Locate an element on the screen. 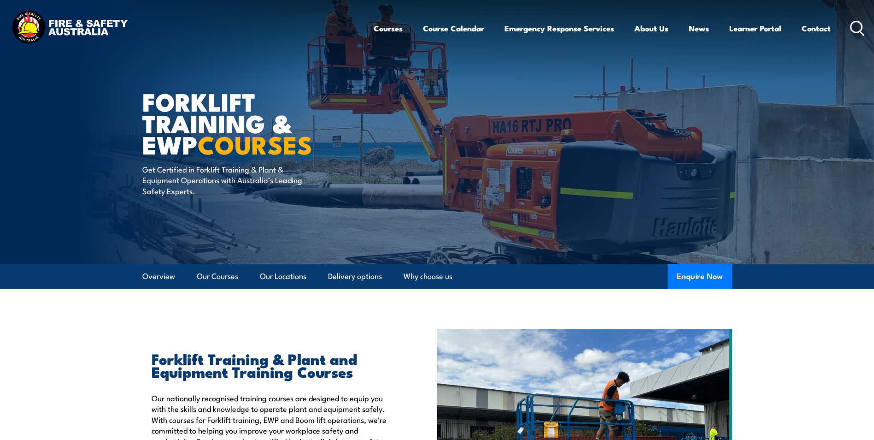  a: Courses is located at coordinates (388, 28).